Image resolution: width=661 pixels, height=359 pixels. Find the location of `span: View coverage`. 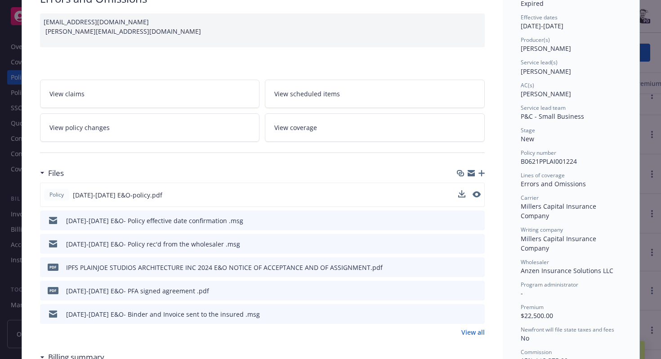

span: View coverage is located at coordinates (295, 127).